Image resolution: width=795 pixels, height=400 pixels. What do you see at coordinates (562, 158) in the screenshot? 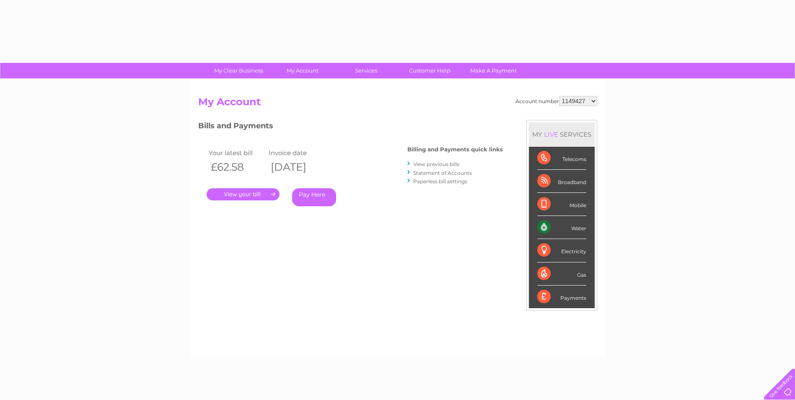
I see `div: Telecoms` at bounding box center [562, 158].